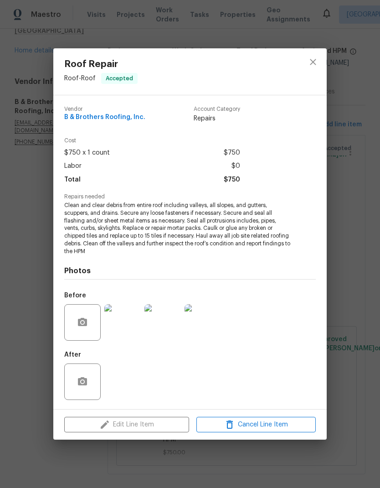 The height and width of the screenshot is (488, 380). What do you see at coordinates (105, 117) in the screenshot?
I see `span: B & Brothers Roofing, Inc.` at bounding box center [105, 117].